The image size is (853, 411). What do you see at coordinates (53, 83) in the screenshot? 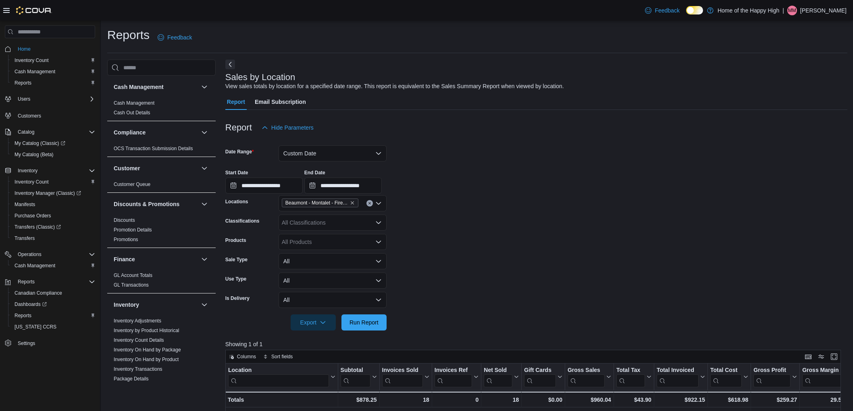
I see `button: Reports` at bounding box center [53, 83].